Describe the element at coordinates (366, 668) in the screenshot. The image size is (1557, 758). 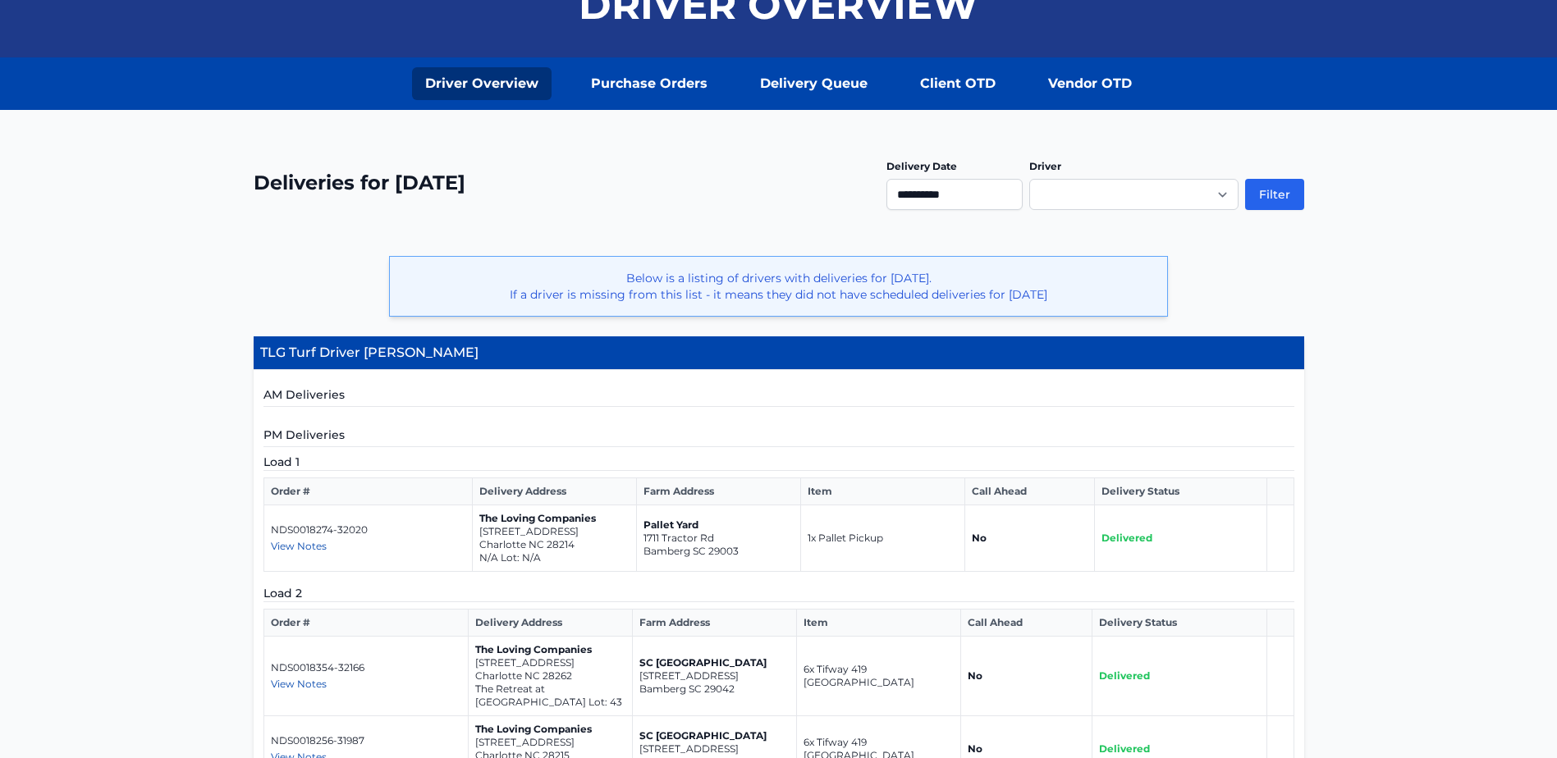
I see `p: NDS0018354-32166` at that location.